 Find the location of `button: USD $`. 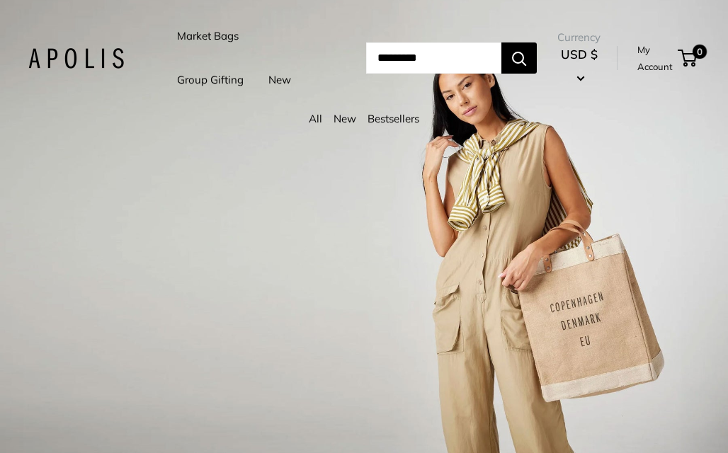

button: USD $ is located at coordinates (578, 66).